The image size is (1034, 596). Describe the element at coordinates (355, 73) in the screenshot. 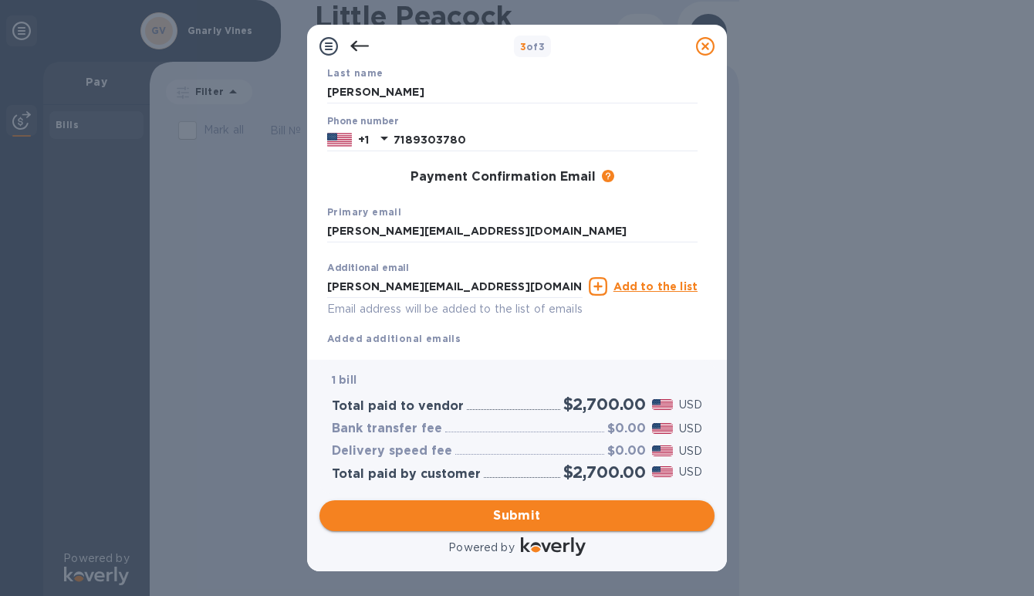

I see `b: Last name` at that location.